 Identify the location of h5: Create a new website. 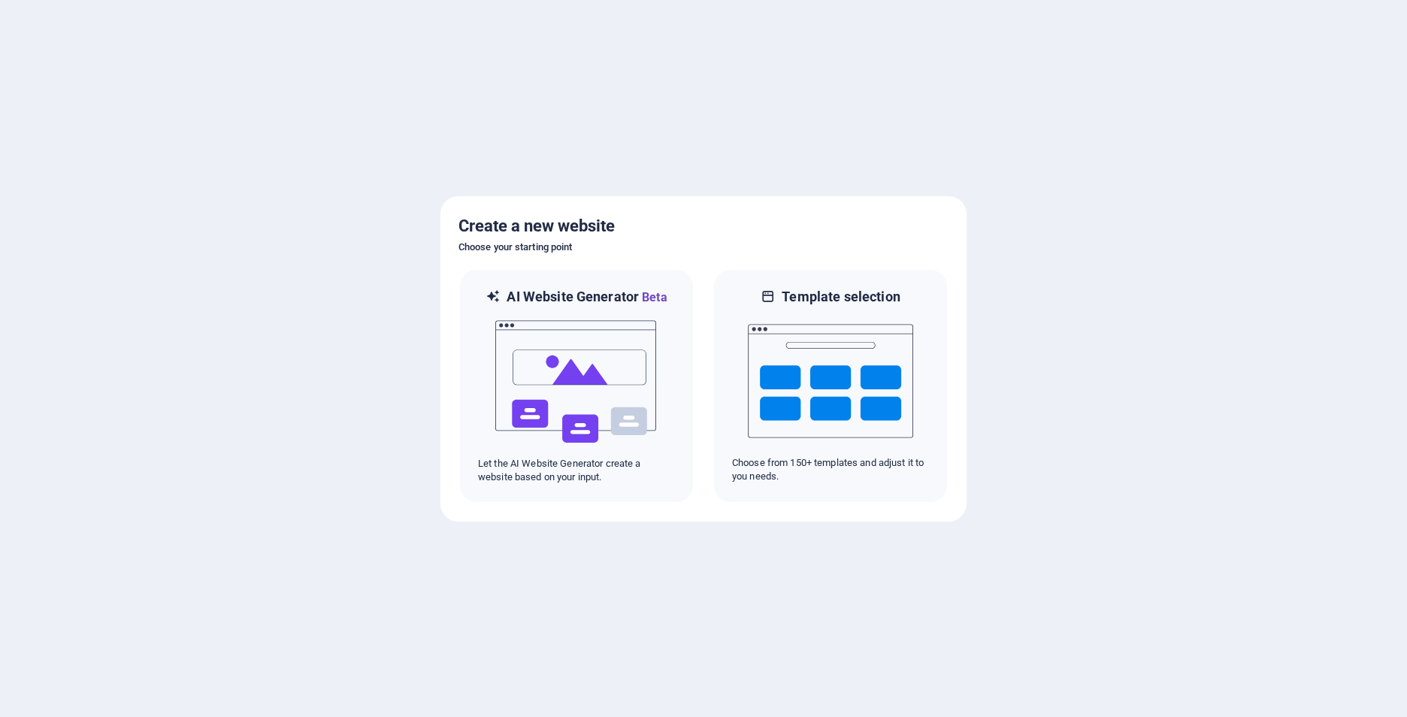
(704, 226).